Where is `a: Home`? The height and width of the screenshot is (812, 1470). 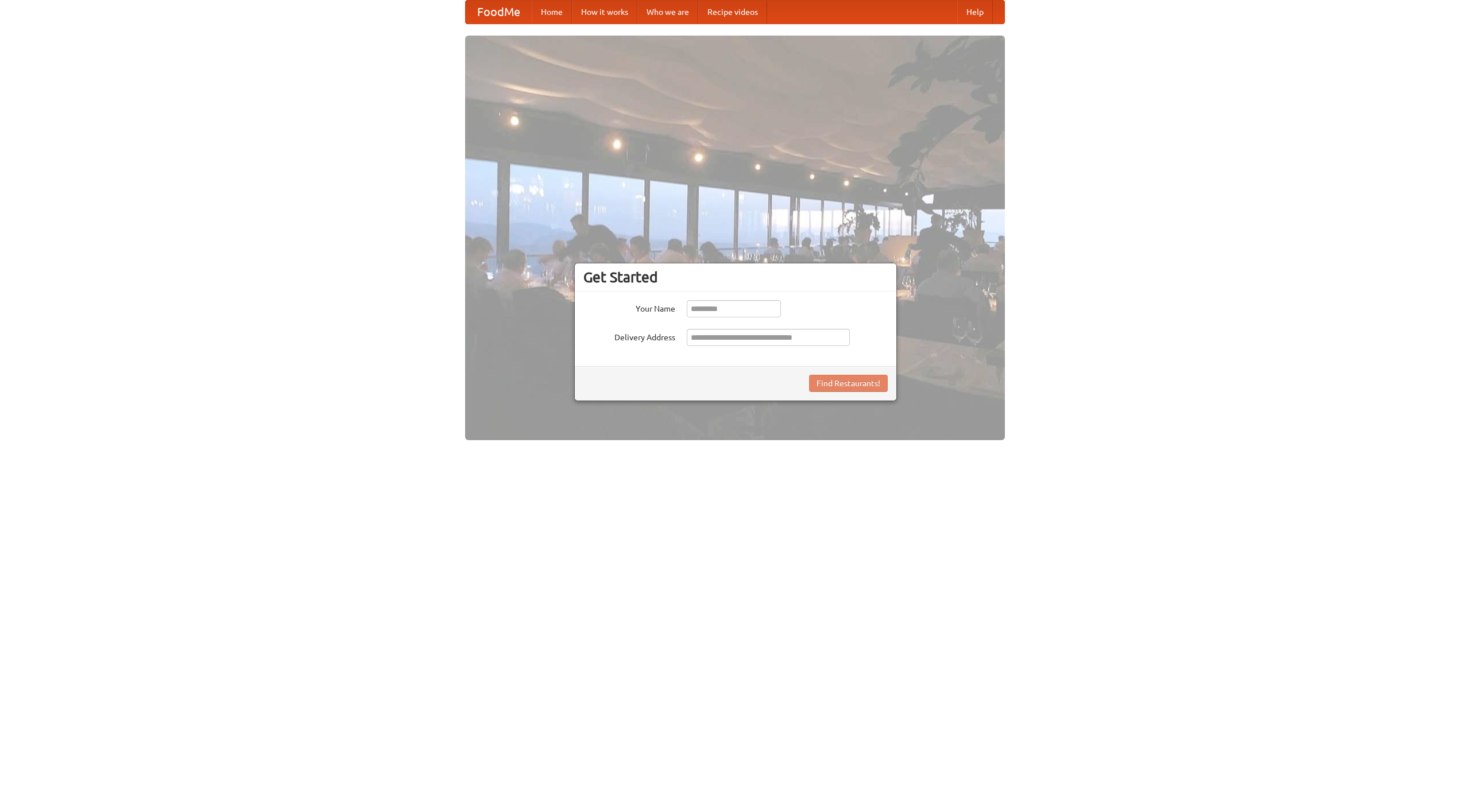 a: Home is located at coordinates (551, 12).